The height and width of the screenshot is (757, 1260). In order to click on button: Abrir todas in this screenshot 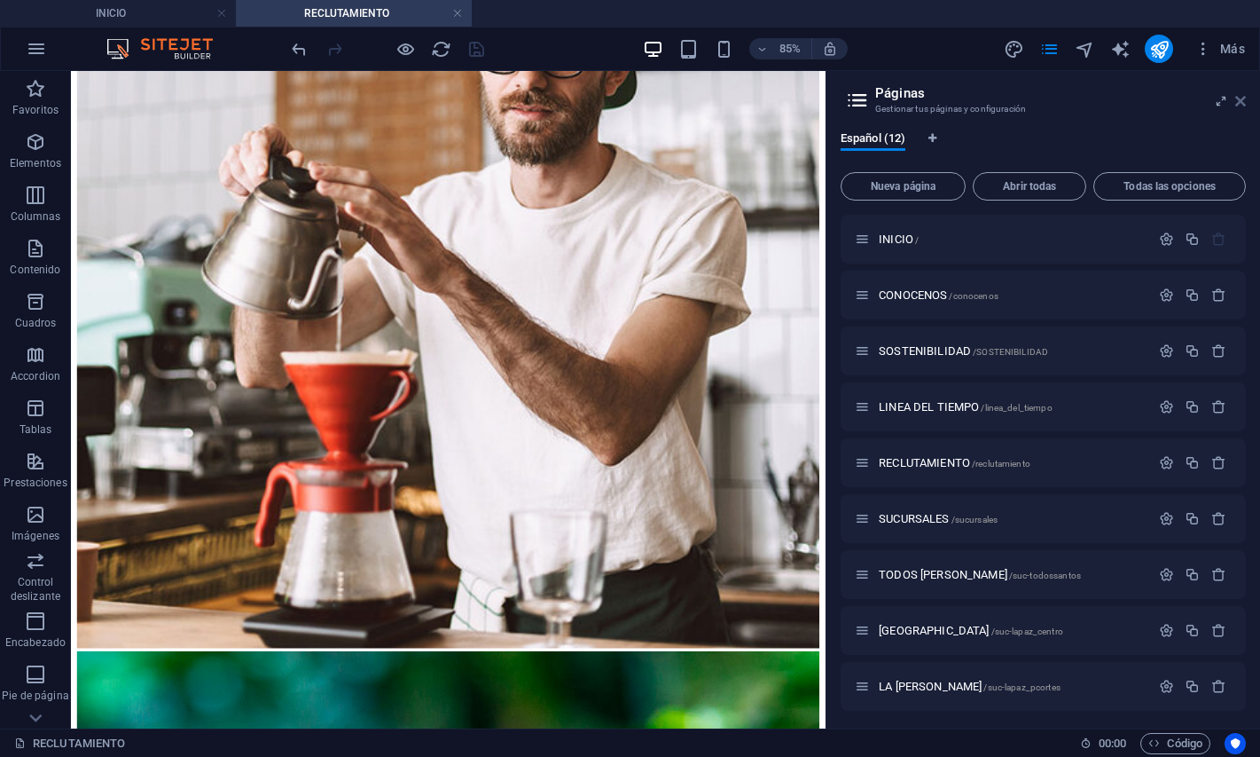, I will do `click(1030, 186)`.